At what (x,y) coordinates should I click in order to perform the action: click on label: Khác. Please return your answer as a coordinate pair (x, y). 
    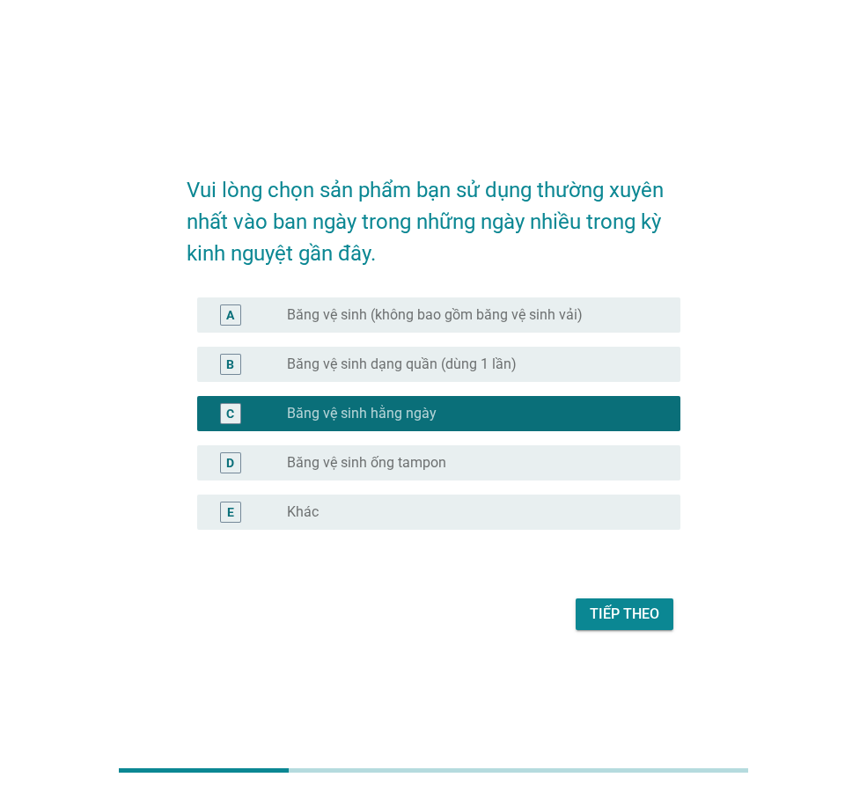
    Looking at the image, I should click on (303, 512).